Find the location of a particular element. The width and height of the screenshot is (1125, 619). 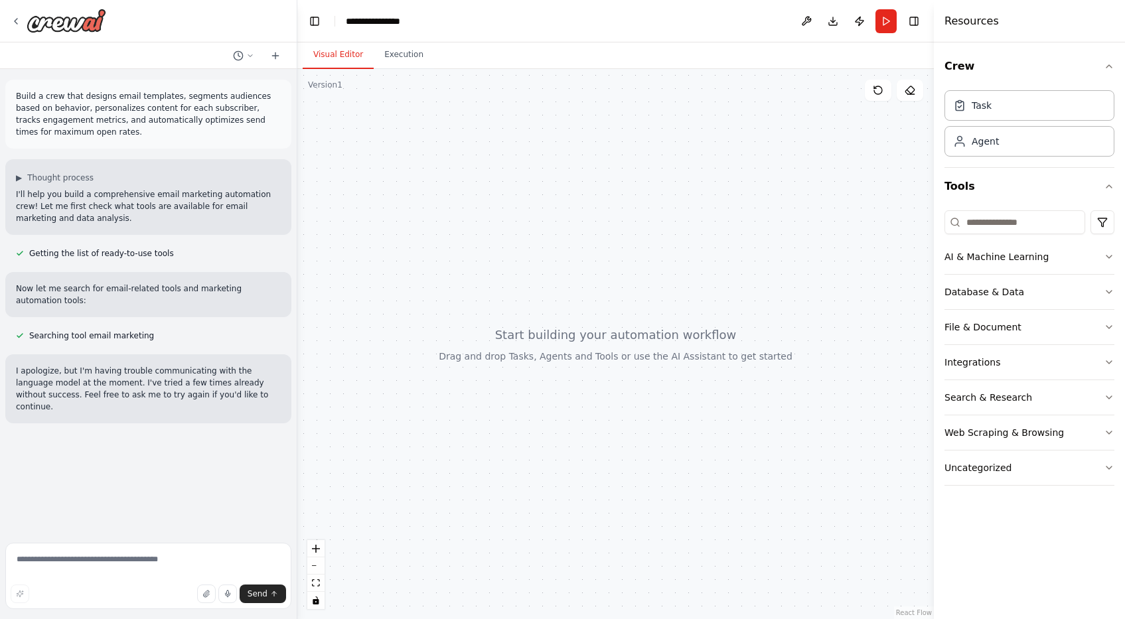

button: Web Scraping & Browsing is located at coordinates (1029, 433).